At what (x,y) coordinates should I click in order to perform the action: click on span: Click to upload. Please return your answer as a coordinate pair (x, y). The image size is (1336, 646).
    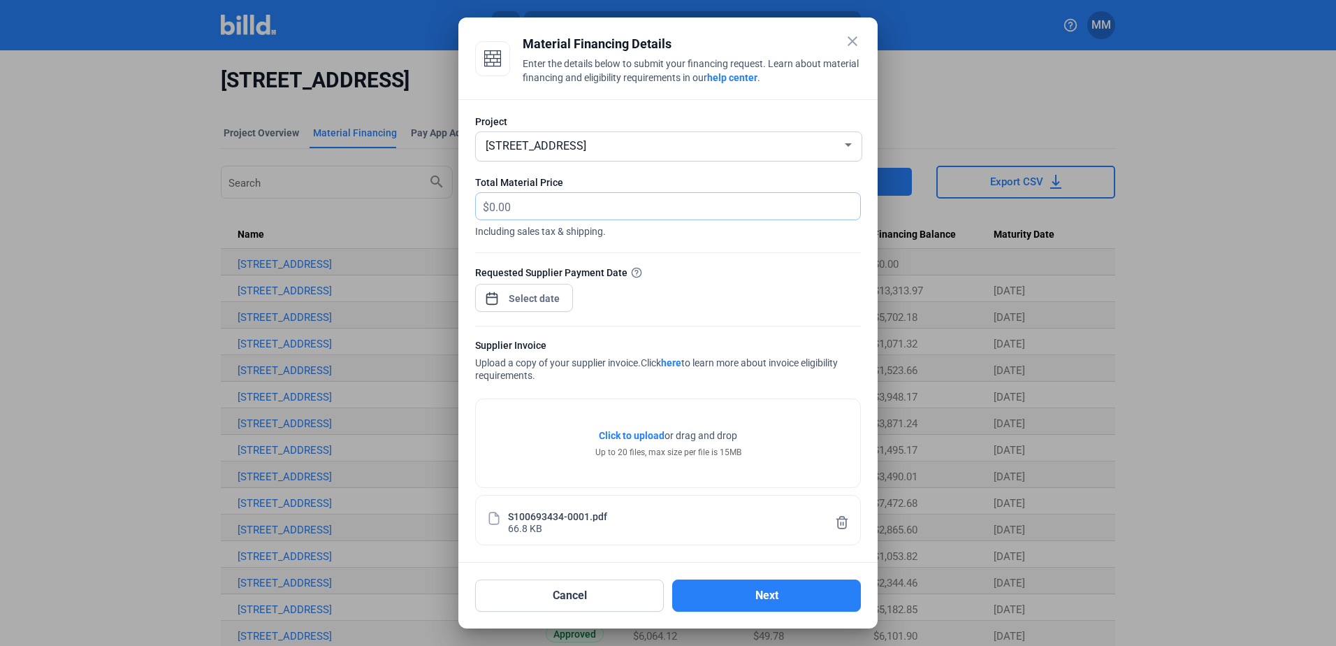
    Looking at the image, I should click on (632, 435).